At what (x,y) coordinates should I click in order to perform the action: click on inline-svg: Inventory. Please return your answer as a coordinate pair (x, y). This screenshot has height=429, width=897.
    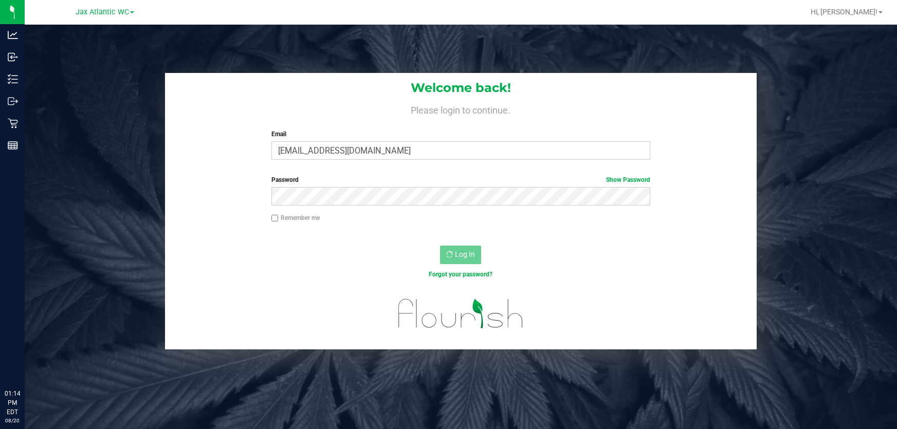
    Looking at the image, I should click on (13, 79).